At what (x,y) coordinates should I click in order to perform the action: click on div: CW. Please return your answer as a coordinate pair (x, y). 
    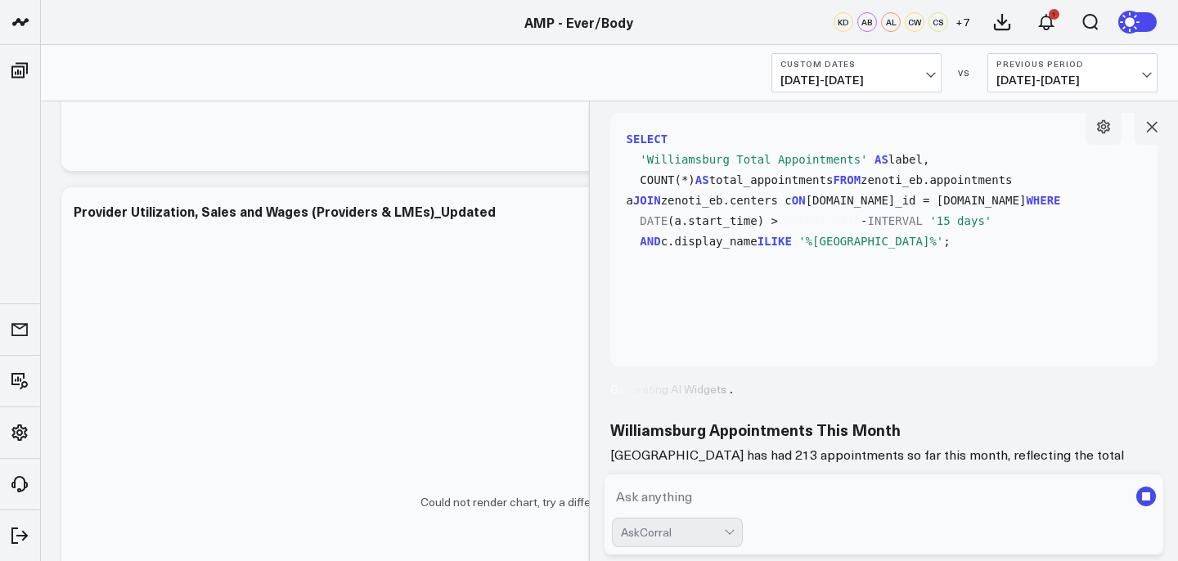
    Looking at the image, I should click on (914, 22).